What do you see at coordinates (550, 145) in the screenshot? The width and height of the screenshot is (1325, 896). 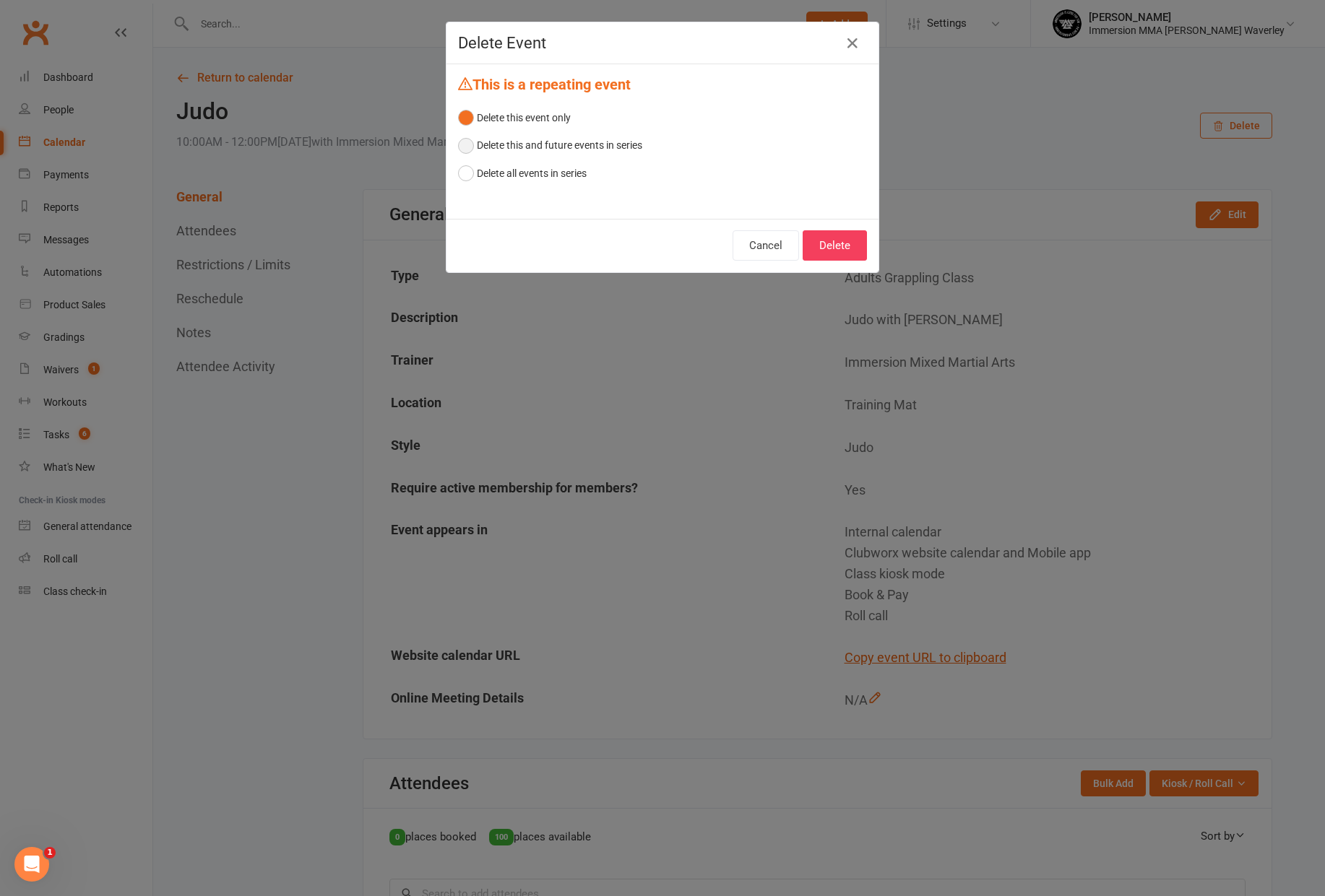 I see `button: Delete this and future events in series` at bounding box center [550, 145].